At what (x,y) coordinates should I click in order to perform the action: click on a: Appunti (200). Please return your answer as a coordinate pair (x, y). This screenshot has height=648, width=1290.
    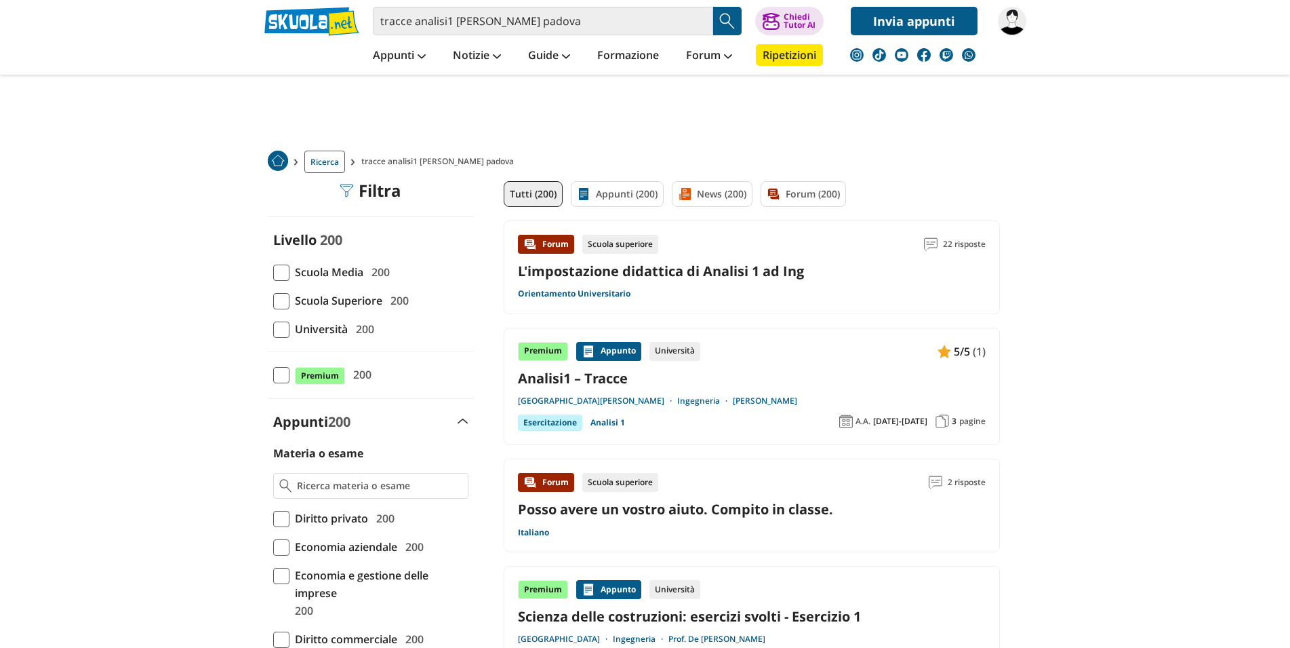
    Looking at the image, I should click on (617, 194).